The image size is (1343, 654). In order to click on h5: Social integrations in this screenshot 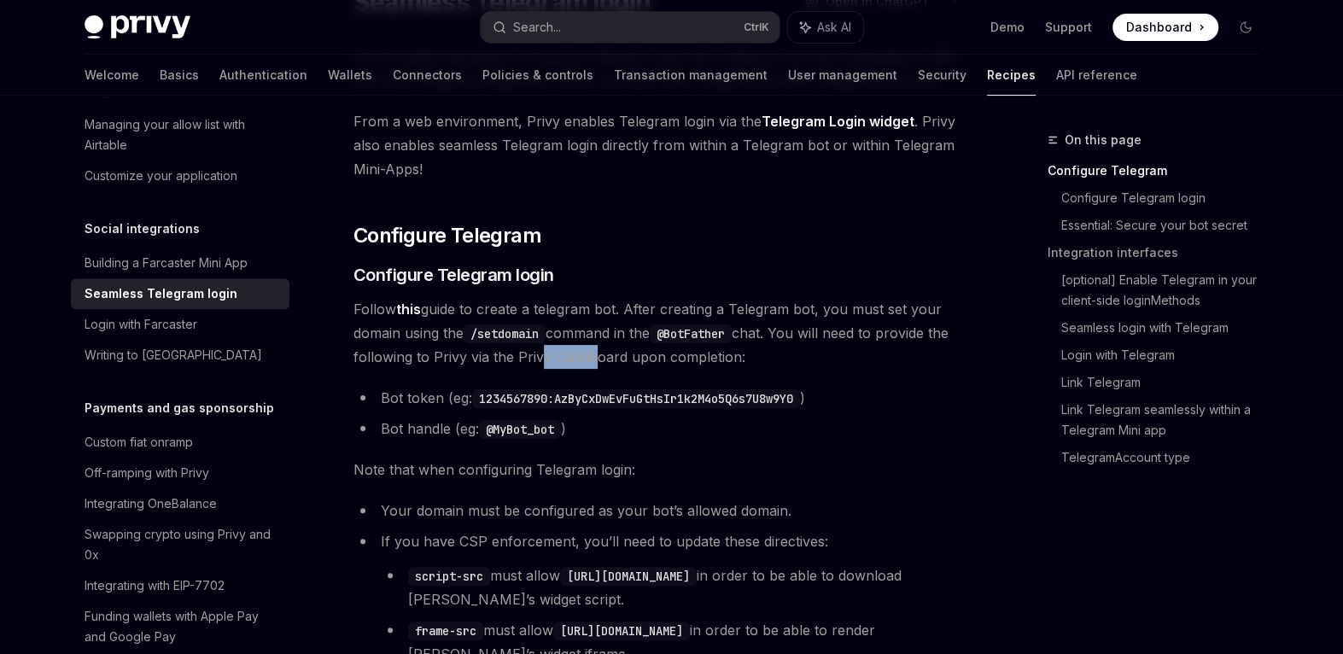, I will do `click(142, 229)`.